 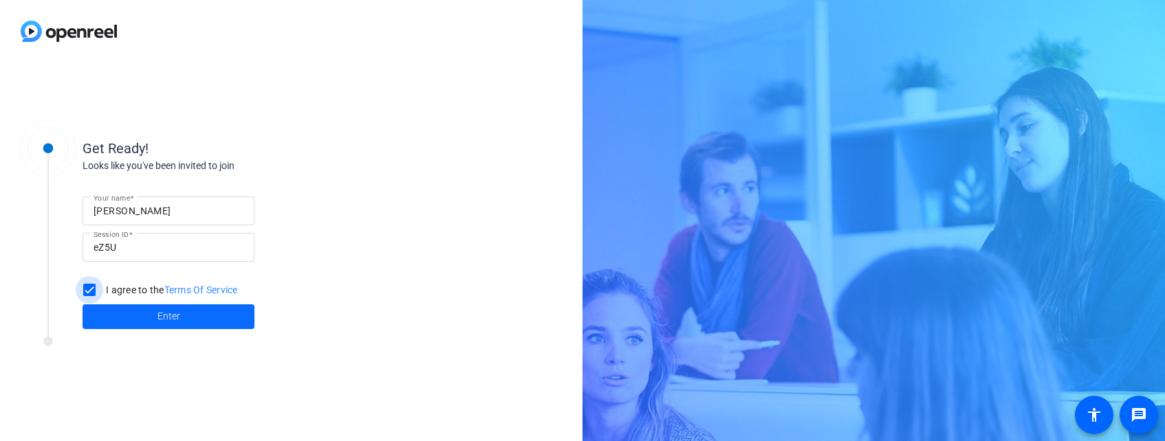 I want to click on button: Enter, so click(x=168, y=317).